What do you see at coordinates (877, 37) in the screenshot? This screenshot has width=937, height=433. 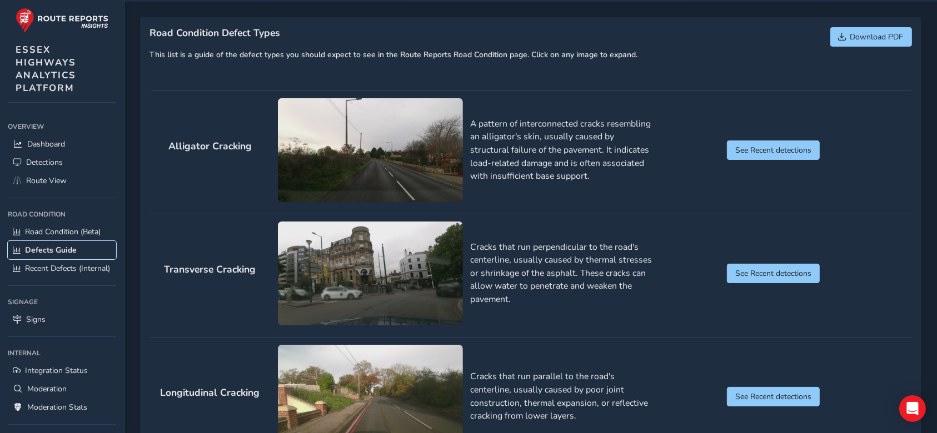 I see `span: Download PDF` at bounding box center [877, 37].